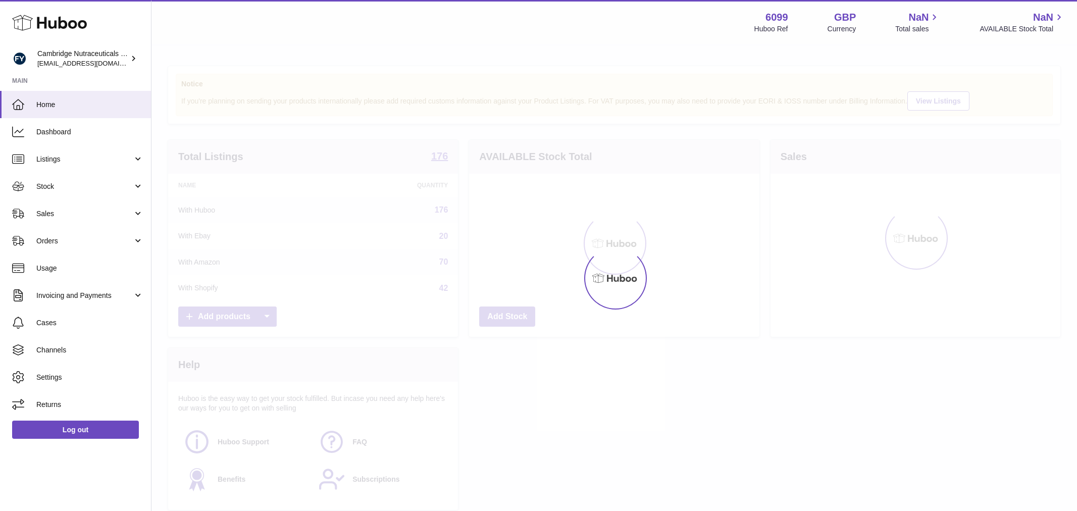 The width and height of the screenshot is (1077, 511). Describe the element at coordinates (1022, 29) in the screenshot. I see `span: AVAILABLE Stock Total` at that location.